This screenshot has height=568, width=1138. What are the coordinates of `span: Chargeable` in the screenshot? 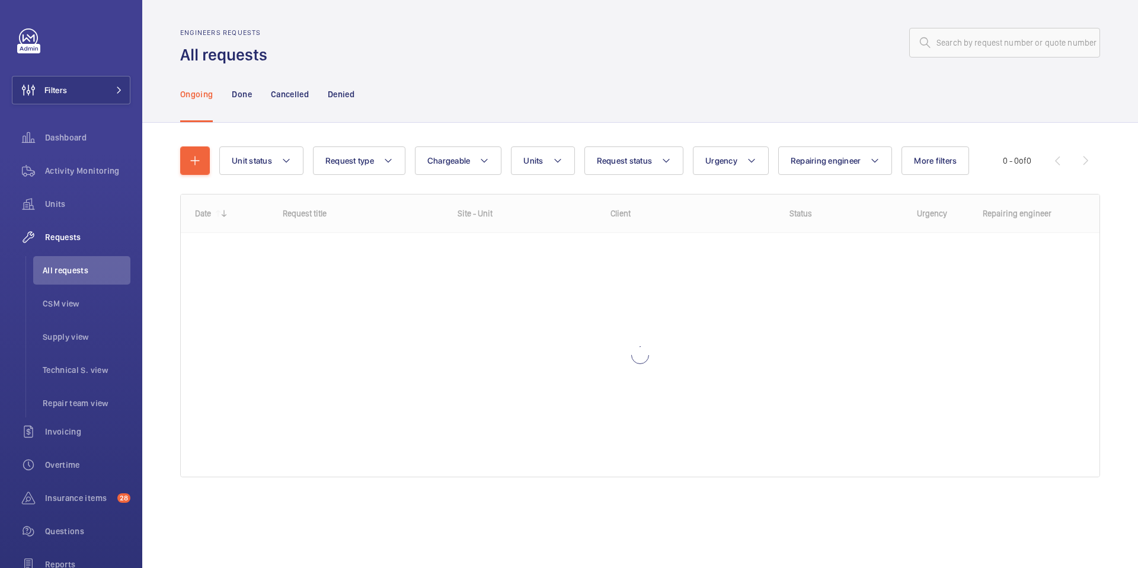 It's located at (449, 161).